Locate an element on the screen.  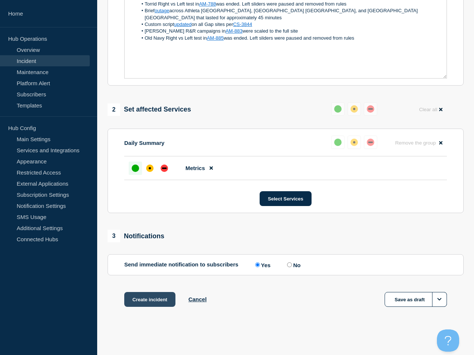
button: Create incident is located at coordinates (150, 299).